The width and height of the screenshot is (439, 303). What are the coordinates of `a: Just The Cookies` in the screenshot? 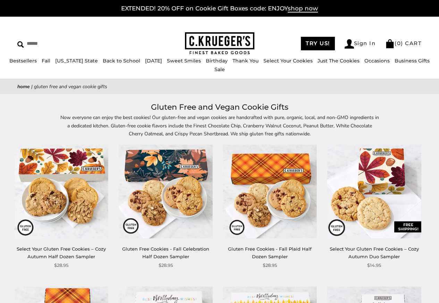 It's located at (338, 61).